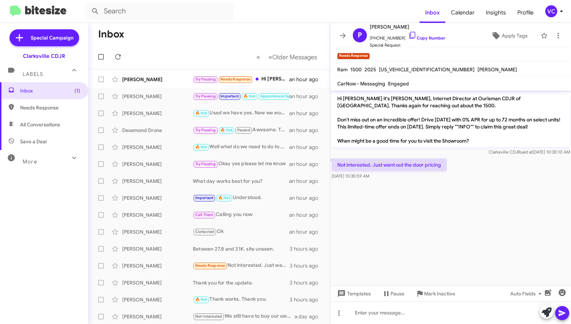 Image resolution: width=571 pixels, height=324 pixels. What do you see at coordinates (241, 130) in the screenshot?
I see `div: Awesome. Thank you.` at bounding box center [241, 130].